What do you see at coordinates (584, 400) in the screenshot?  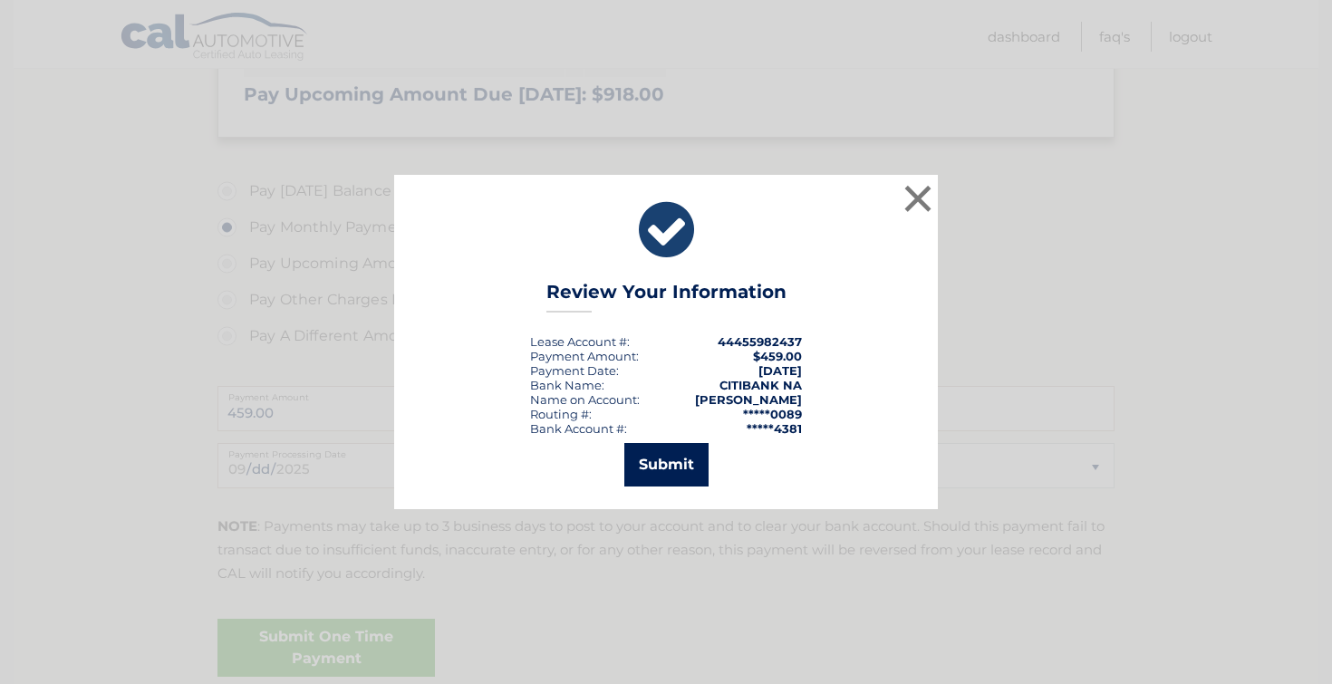 I see `div: Name on Account:` at bounding box center [584, 400].